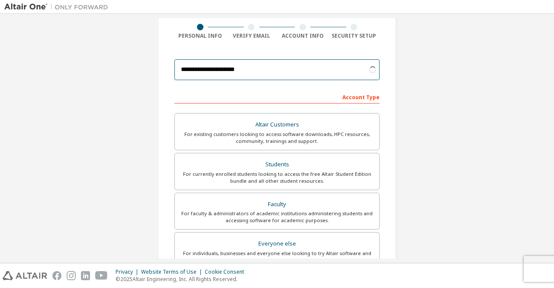 The image size is (554, 288). What do you see at coordinates (128, 272) in the screenshot?
I see `div: Privacy` at bounding box center [128, 272].